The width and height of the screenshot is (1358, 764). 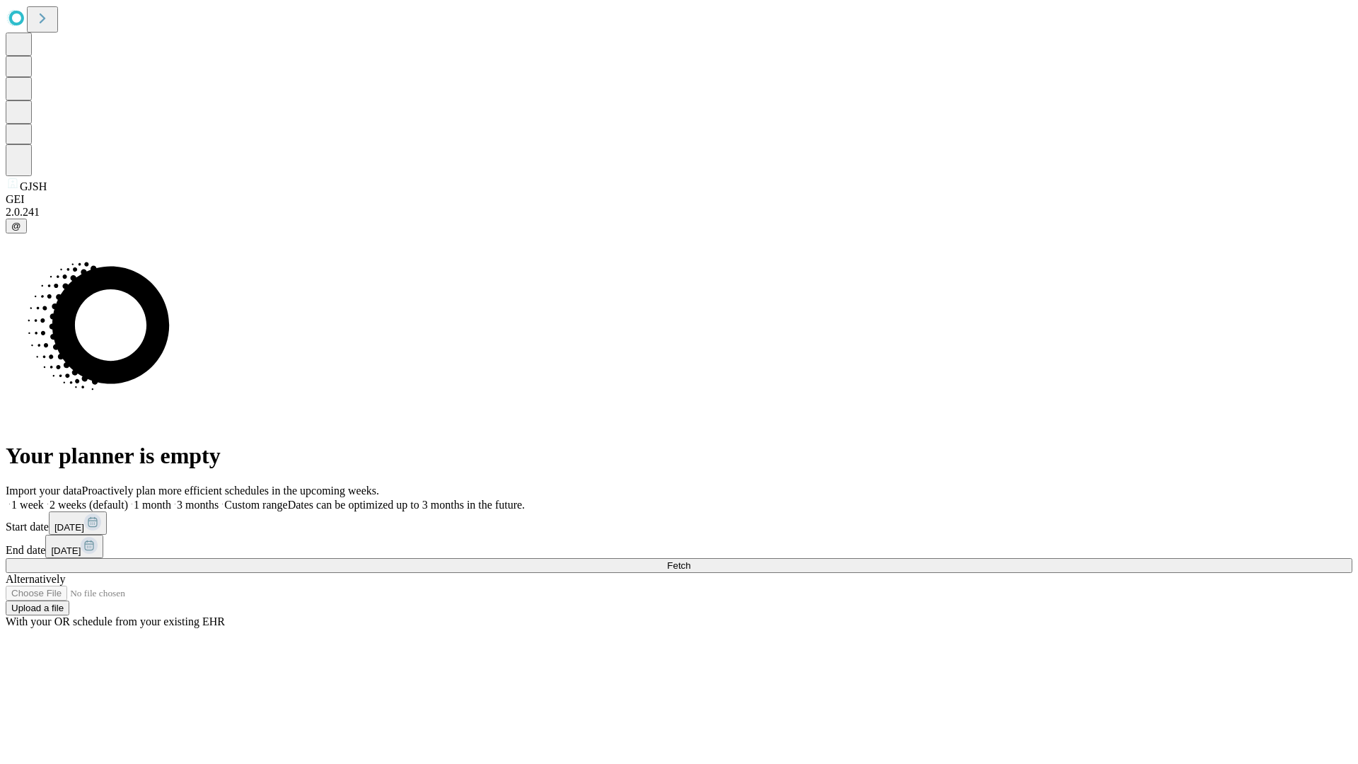 I want to click on button: Fetch, so click(x=679, y=565).